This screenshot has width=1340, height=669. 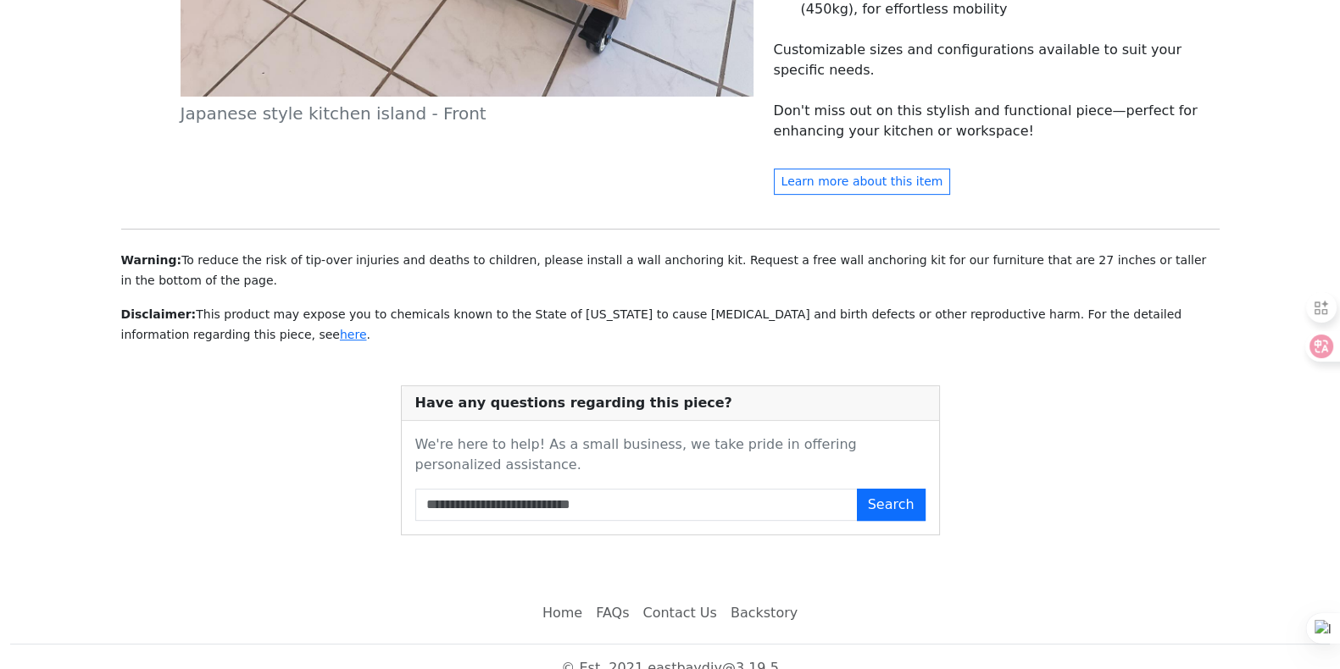 What do you see at coordinates (158, 314) in the screenshot?
I see `strong: Disclaimer:` at bounding box center [158, 314].